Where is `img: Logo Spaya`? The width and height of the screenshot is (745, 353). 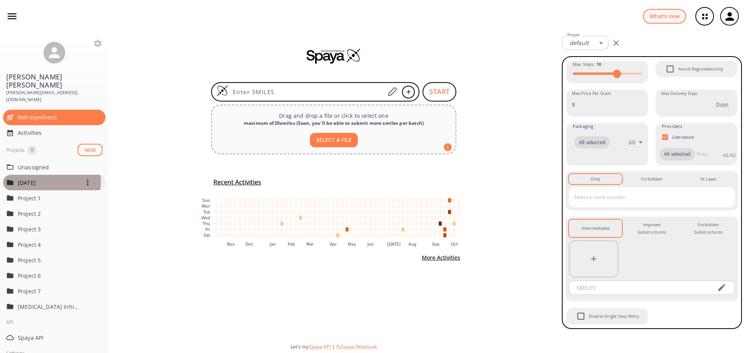 img: Logo Spaya is located at coordinates (222, 91).